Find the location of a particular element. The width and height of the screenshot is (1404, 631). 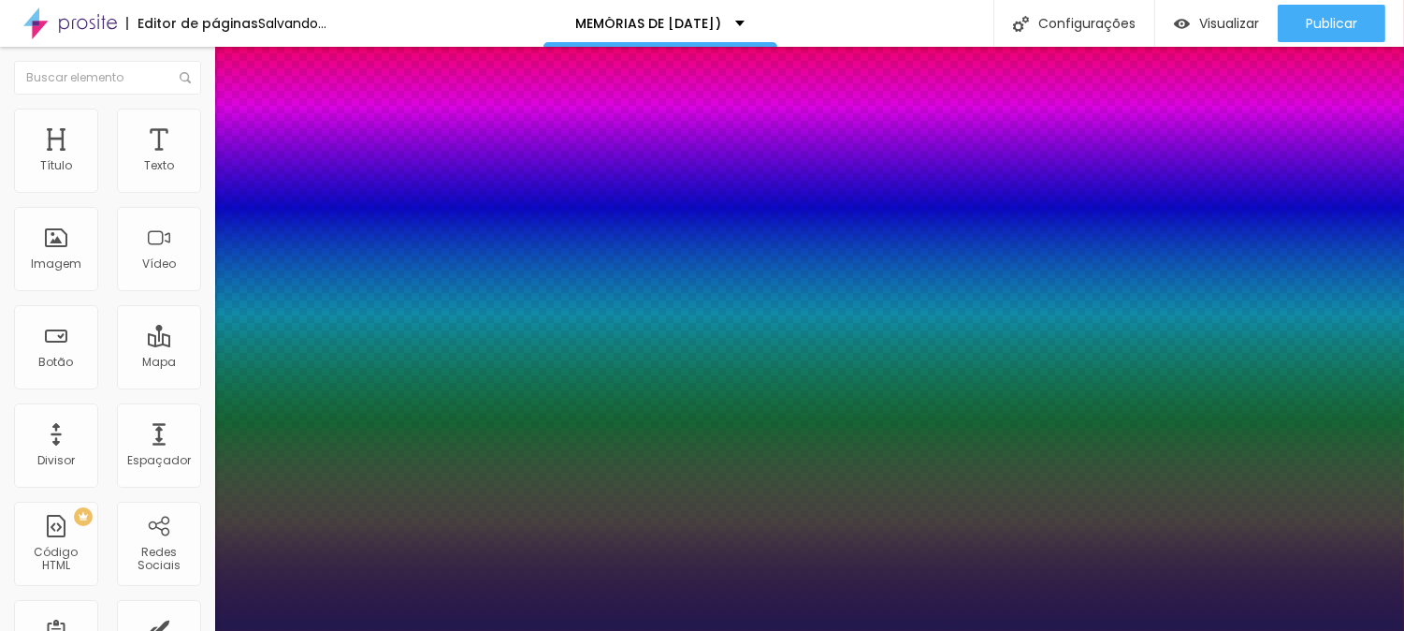

div: Salvando... is located at coordinates (292, 23).